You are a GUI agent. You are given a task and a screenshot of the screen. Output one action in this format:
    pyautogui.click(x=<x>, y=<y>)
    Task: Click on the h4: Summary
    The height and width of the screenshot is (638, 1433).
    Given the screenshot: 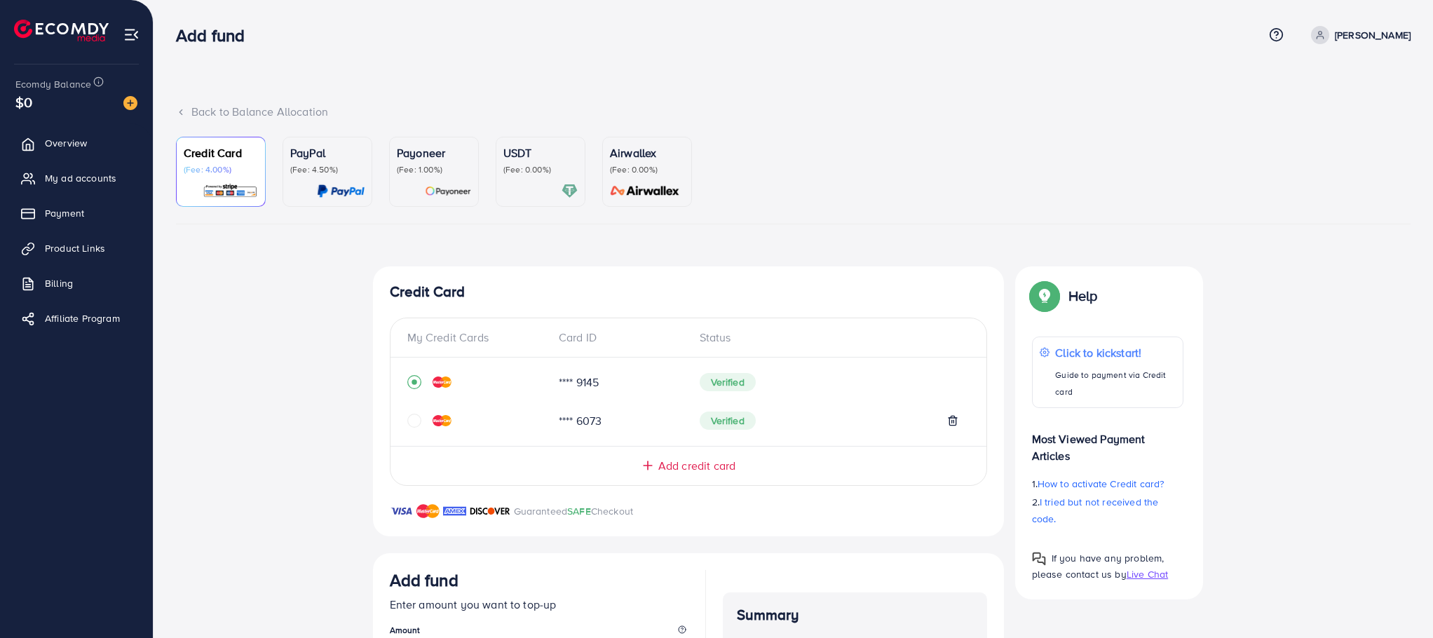 What is the action you would take?
    pyautogui.click(x=854, y=615)
    